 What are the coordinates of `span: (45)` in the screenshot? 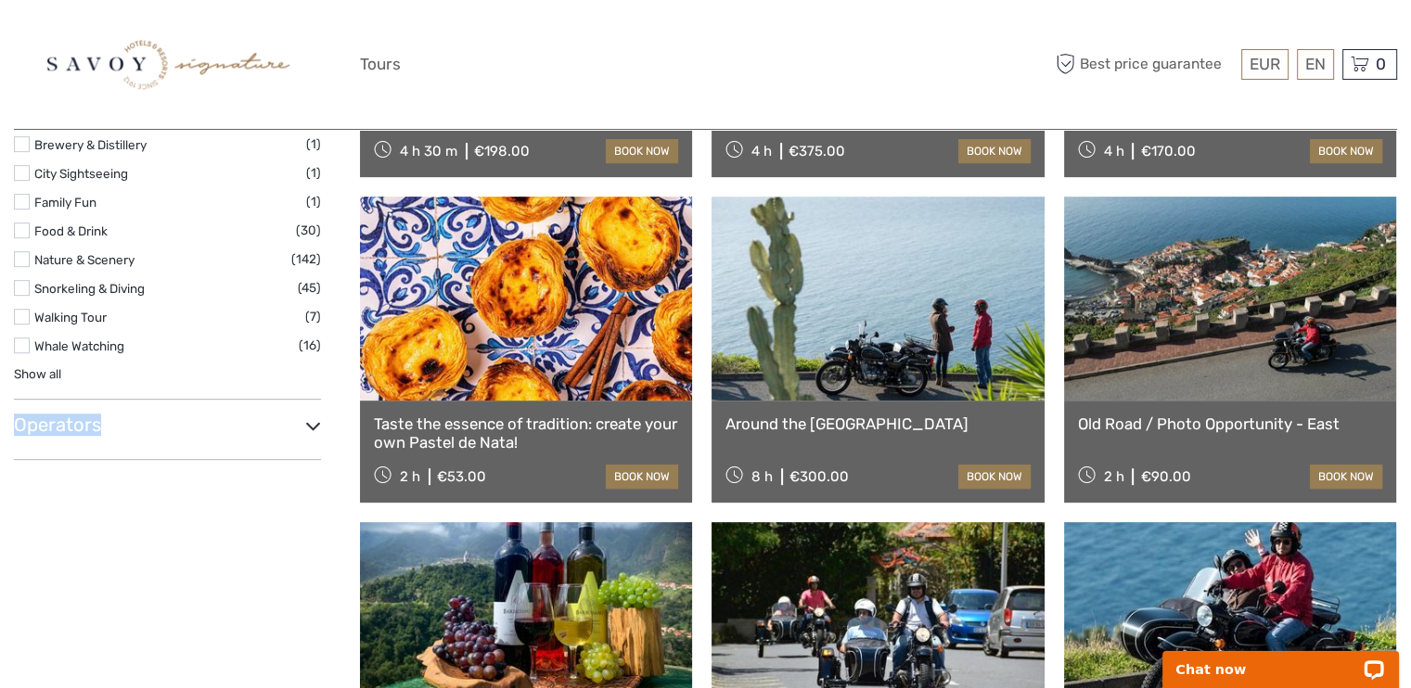 It's located at (309, 288).